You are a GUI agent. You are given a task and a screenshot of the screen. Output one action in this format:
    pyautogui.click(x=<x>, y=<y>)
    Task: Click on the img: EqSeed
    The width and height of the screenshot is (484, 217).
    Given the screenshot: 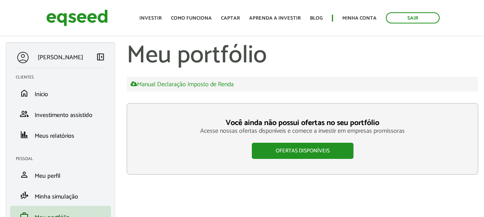 What is the action you would take?
    pyautogui.click(x=77, y=18)
    